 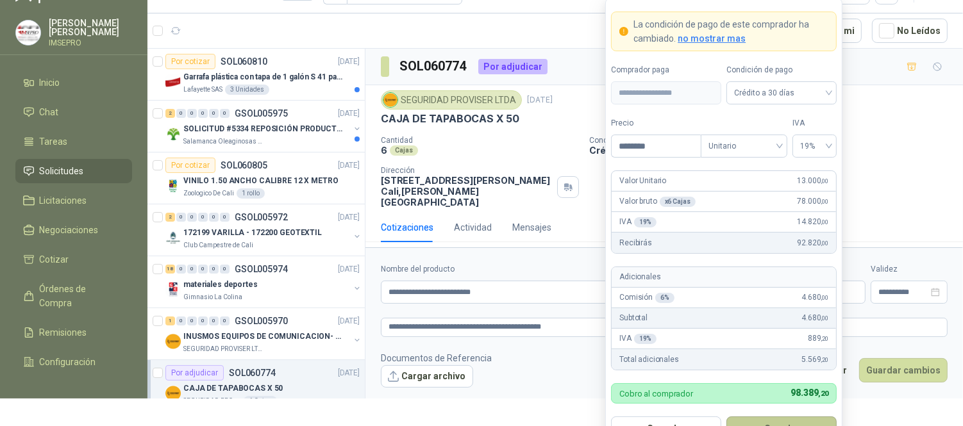 What do you see at coordinates (781, 70) in the screenshot?
I see `label: Condición de pago` at bounding box center [781, 70].